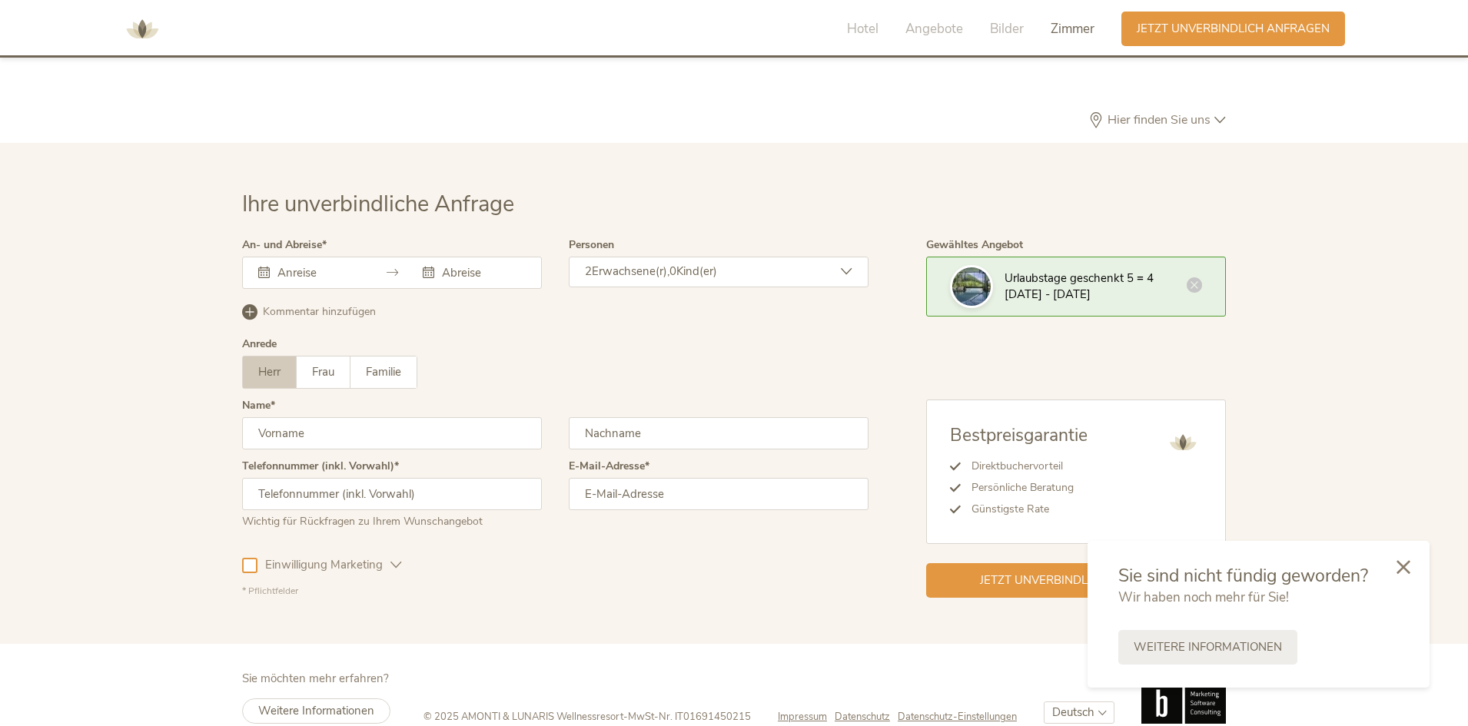 This screenshot has height=726, width=1468. I want to click on input: Telefonnummer (inkl. Vorwahl), so click(392, 494).